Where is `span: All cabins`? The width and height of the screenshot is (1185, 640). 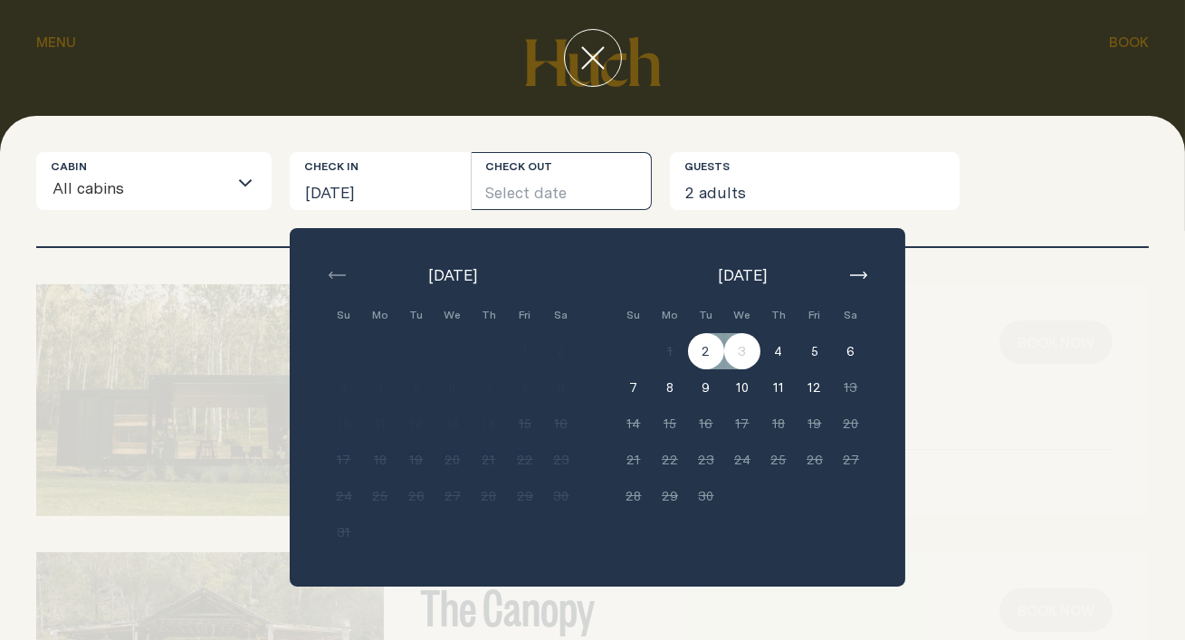 span: All cabins is located at coordinates (88, 188).